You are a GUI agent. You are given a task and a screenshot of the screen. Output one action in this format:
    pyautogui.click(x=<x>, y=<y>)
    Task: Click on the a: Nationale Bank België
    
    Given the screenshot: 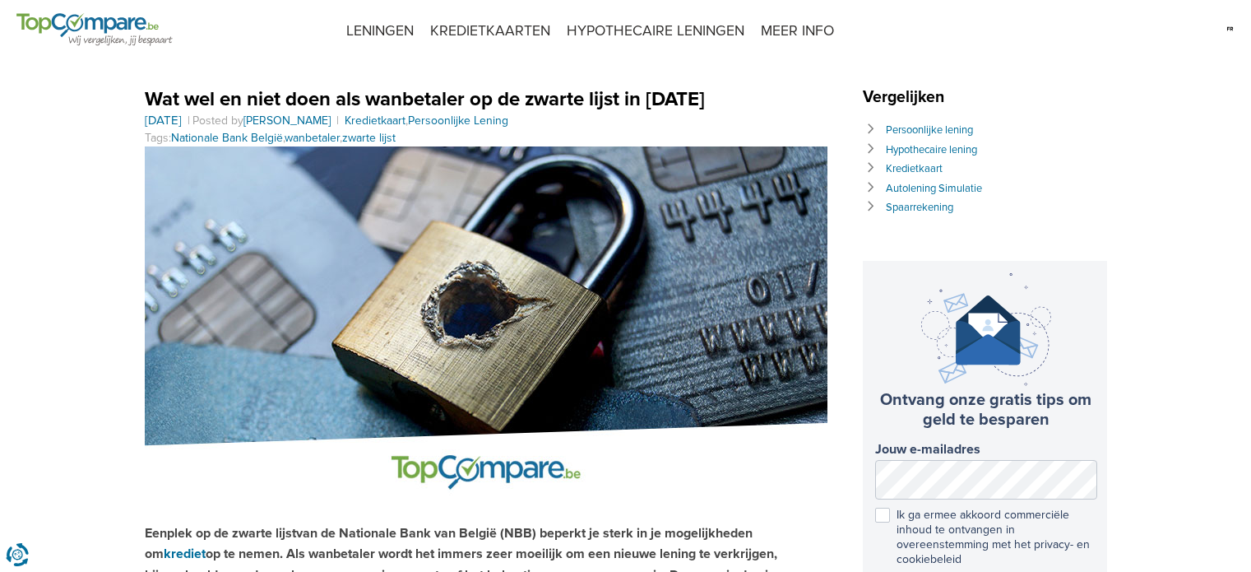 What is the action you would take?
    pyautogui.click(x=227, y=137)
    